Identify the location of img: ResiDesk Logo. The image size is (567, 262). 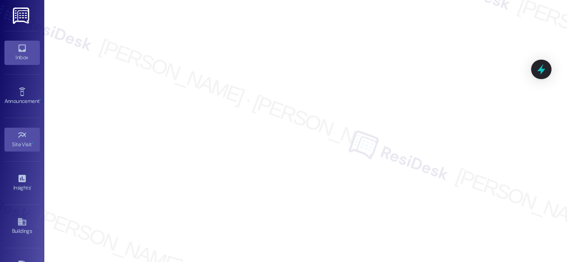
(22, 15).